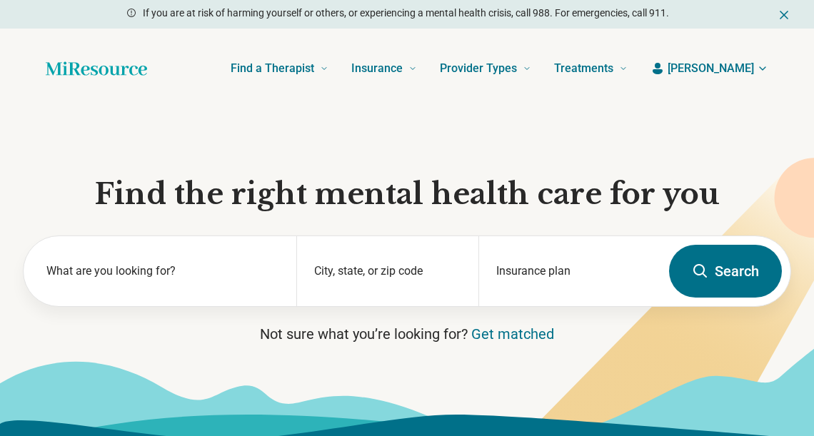  Describe the element at coordinates (377, 69) in the screenshot. I see `span: Insurance` at that location.